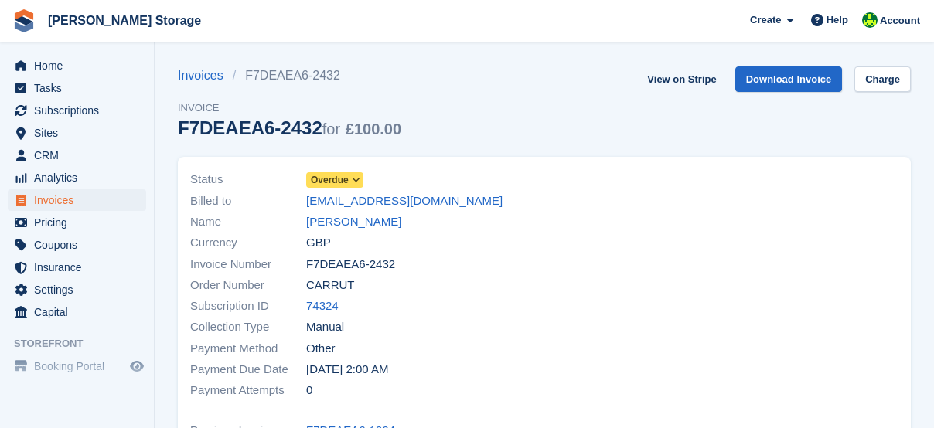 Image resolution: width=934 pixels, height=428 pixels. Describe the element at coordinates (248, 243) in the screenshot. I see `span: Currency` at that location.